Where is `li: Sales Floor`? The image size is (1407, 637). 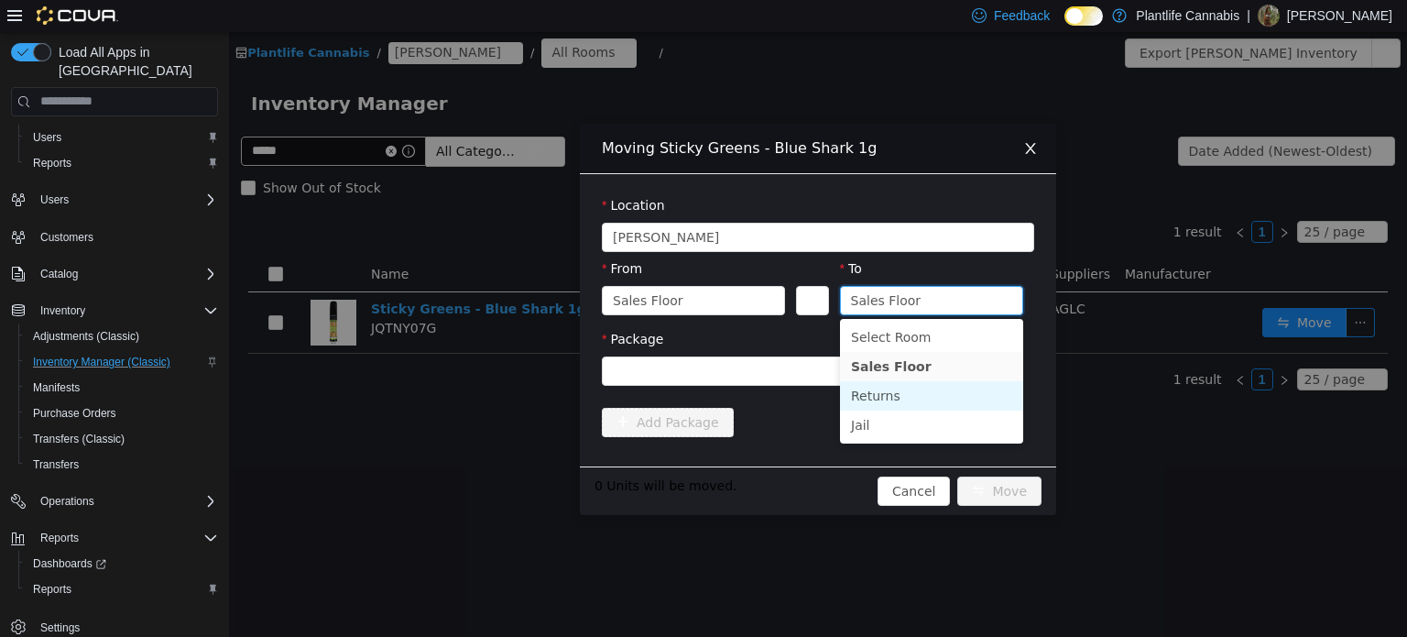
li: Sales Floor is located at coordinates (702, 334).